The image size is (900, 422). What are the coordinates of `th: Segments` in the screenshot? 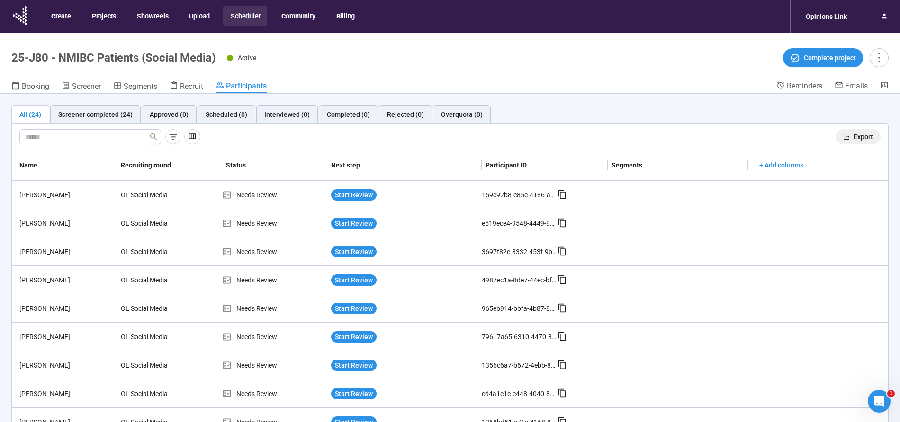 It's located at (678, 165).